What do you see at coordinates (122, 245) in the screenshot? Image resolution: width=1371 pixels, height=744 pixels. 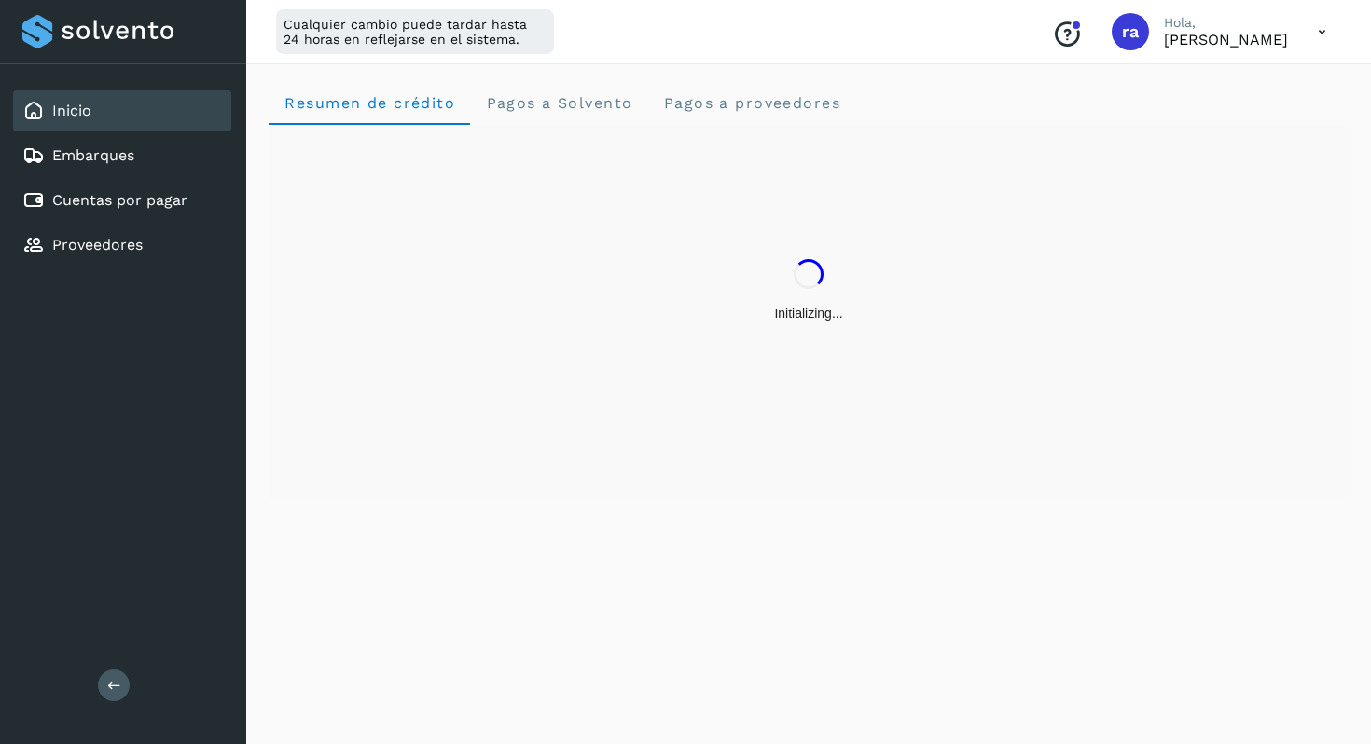 I see `div: Proveedores` at bounding box center [122, 245].